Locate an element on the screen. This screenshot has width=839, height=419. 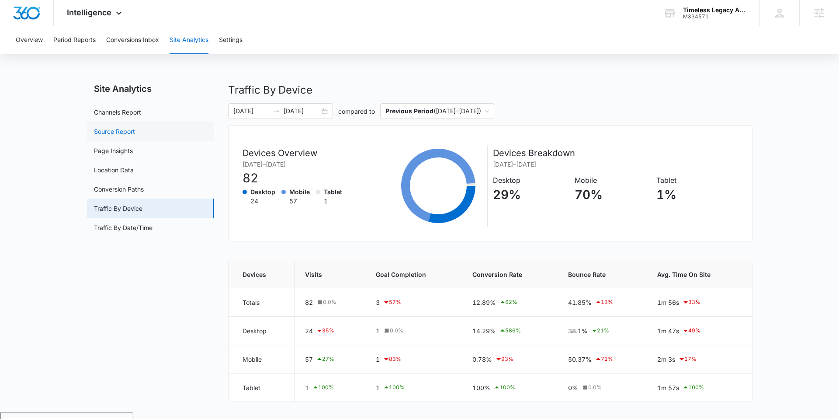
p: Devices Breakdown is located at coordinates (616, 153).